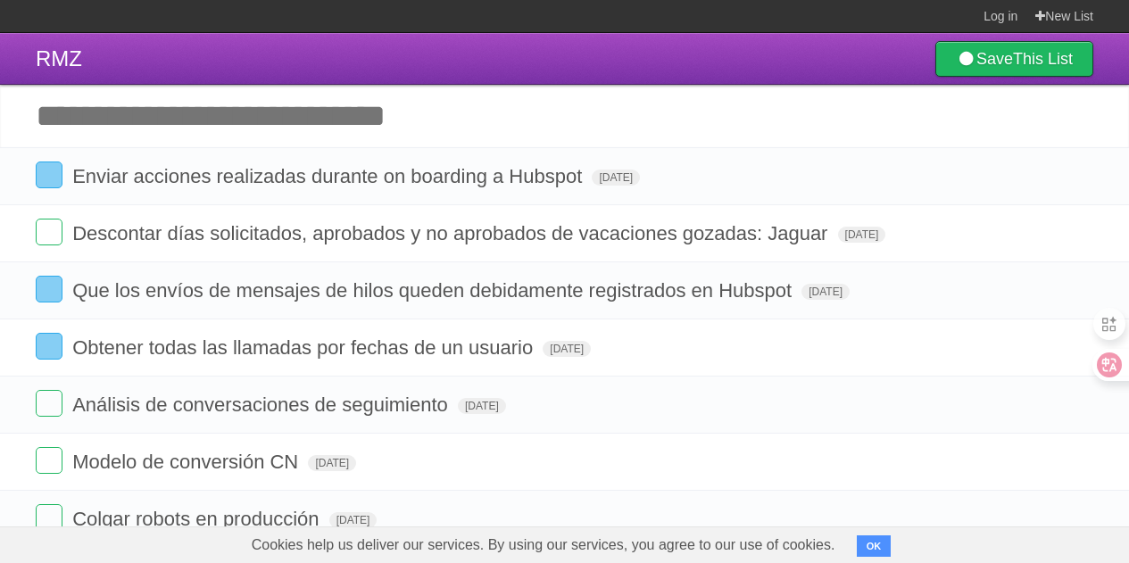  Describe the element at coordinates (874, 546) in the screenshot. I see `button: OK` at that location.